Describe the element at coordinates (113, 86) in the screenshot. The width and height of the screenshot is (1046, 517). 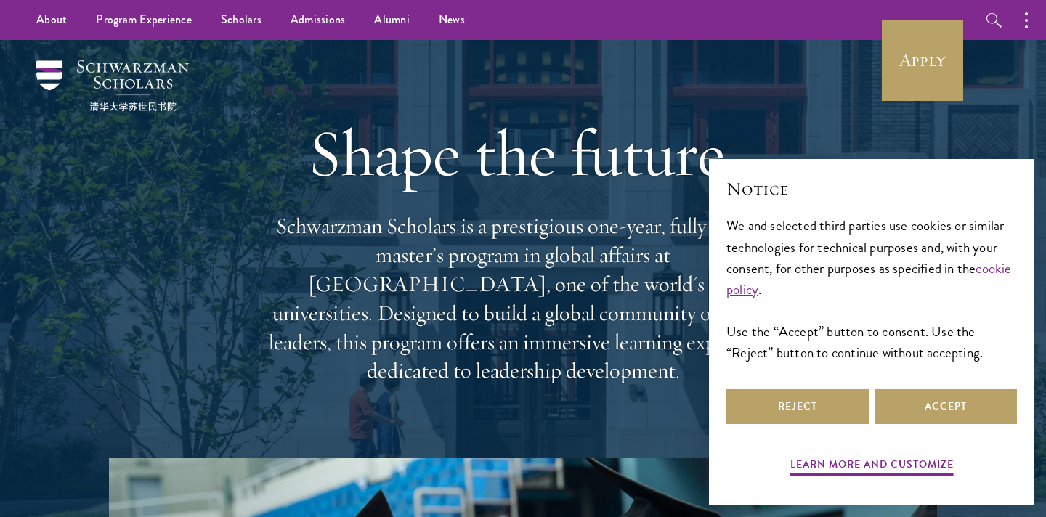
I see `img: Schwarzman Scholars` at that location.